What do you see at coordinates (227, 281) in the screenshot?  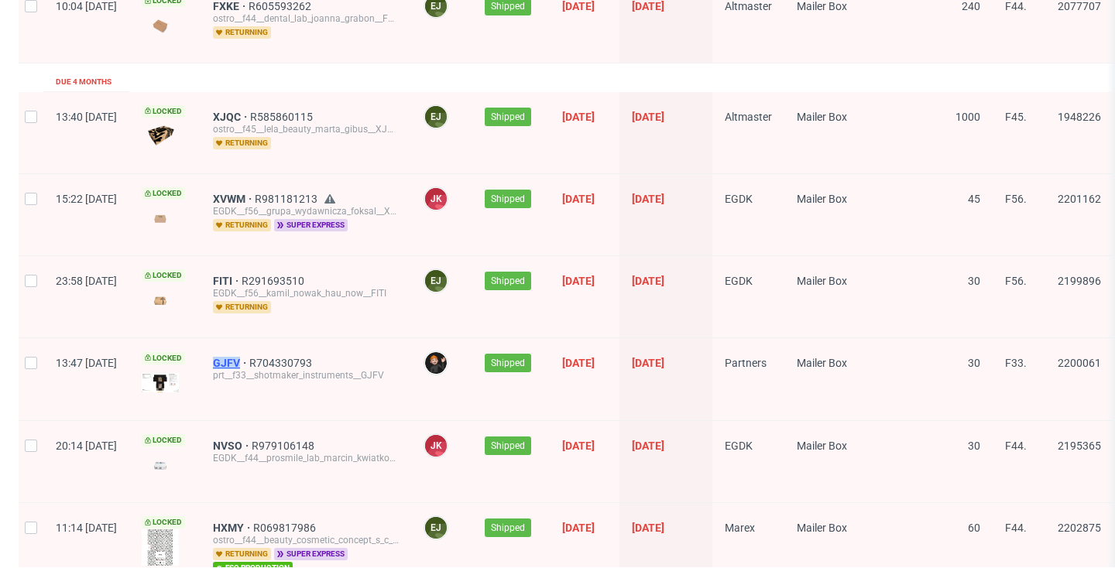 I see `a: FITI` at bounding box center [227, 281].